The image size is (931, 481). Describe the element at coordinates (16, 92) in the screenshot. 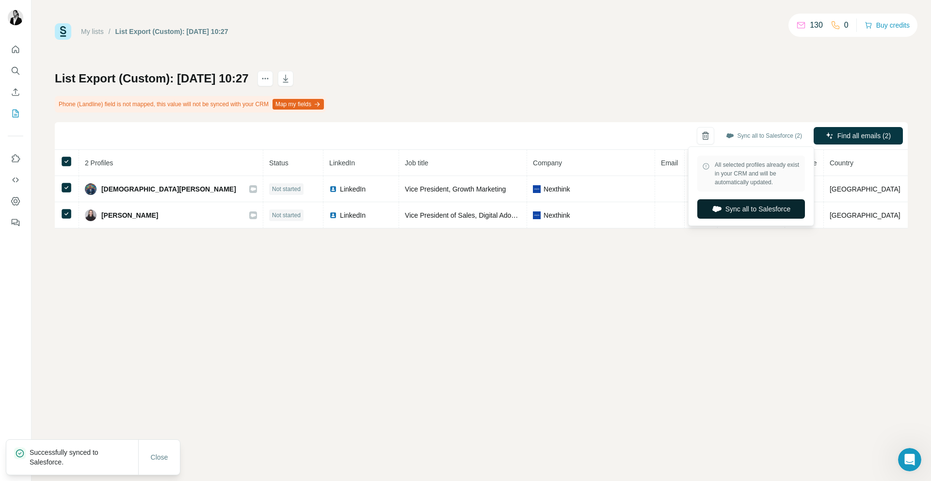

I see `button: Enrich CSV` at that location.